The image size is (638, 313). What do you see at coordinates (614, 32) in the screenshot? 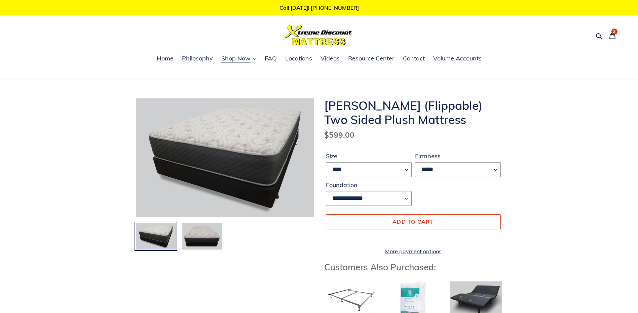
I see `span: 2` at bounding box center [614, 32].